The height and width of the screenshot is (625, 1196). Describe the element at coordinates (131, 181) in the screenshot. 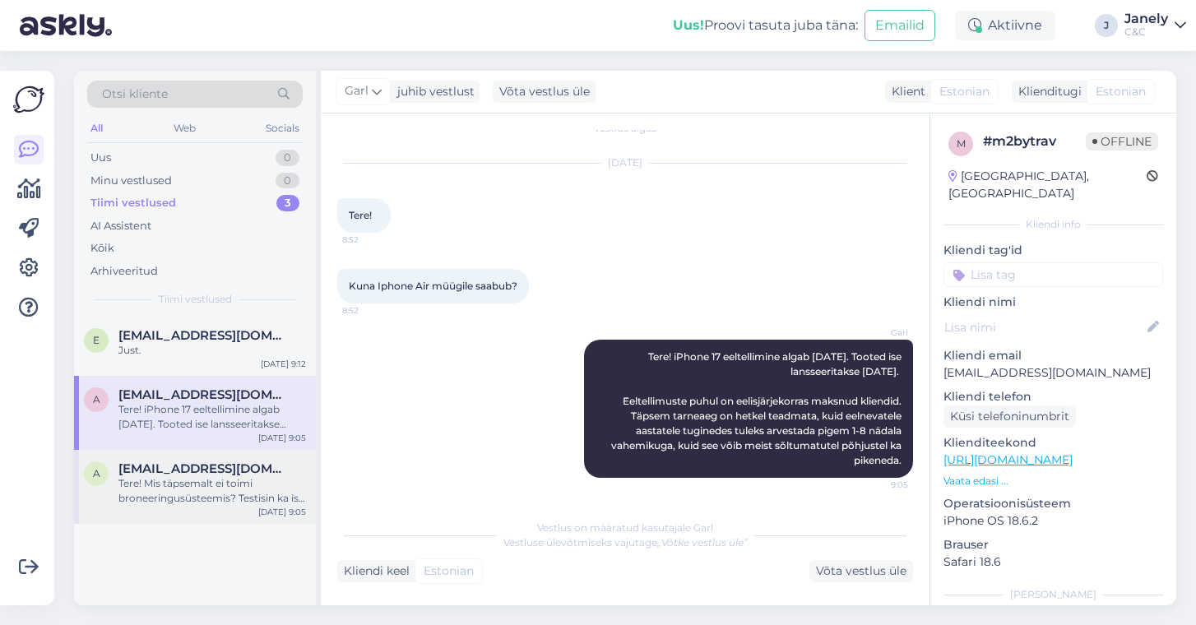

I see `div: Minu vestlused` at that location.